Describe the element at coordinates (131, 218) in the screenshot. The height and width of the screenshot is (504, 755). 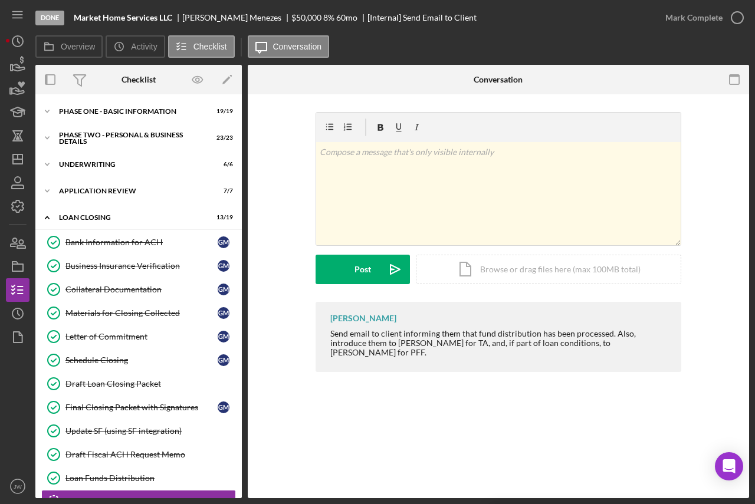
I see `div: Loan Closing` at that location.